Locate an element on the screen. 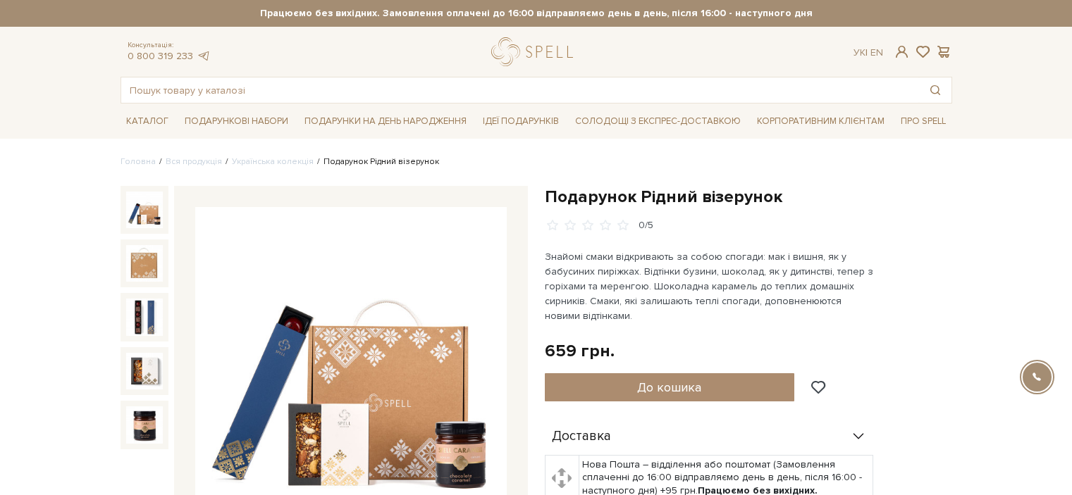  div: 659 грн. is located at coordinates (579, 351).